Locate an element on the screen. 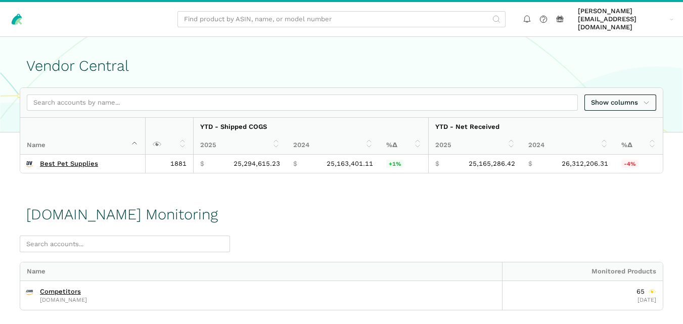 This screenshot has height=324, width=683. td: -4.36% is located at coordinates (639, 164).